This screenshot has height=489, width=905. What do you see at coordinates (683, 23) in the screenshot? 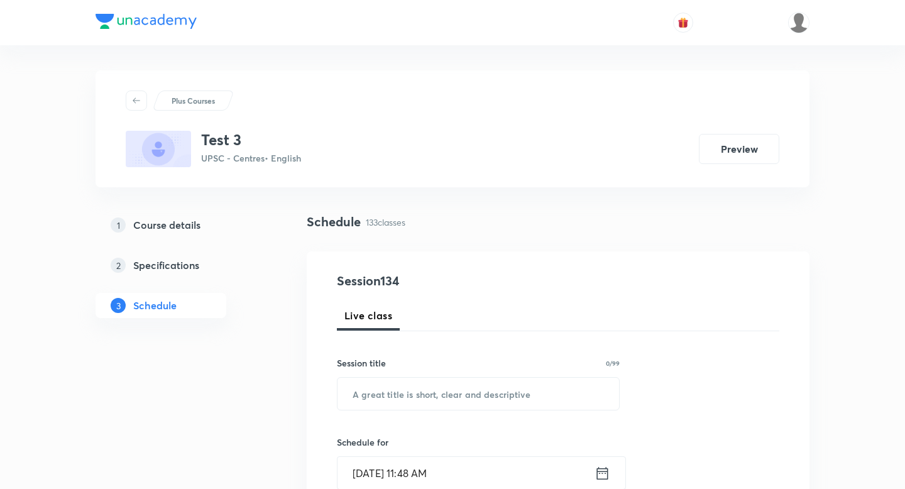
I see `img: avatar` at bounding box center [683, 23].